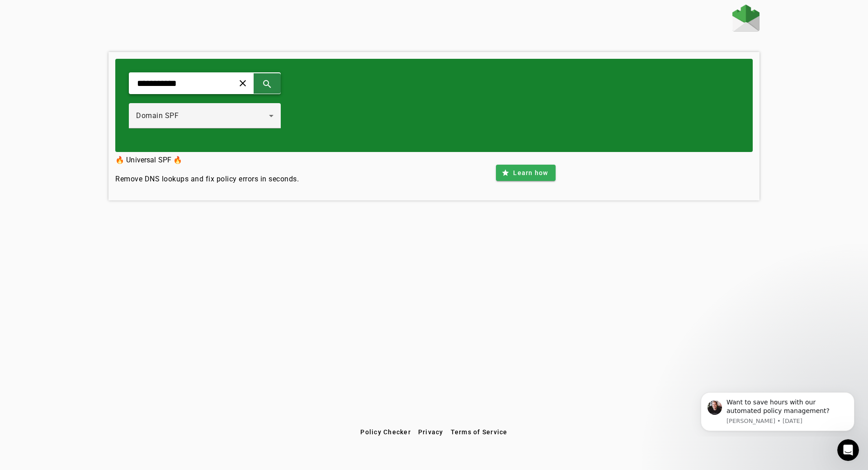 The image size is (868, 470). I want to click on p: Message from Keith, sent 4w ago, so click(100, 37).